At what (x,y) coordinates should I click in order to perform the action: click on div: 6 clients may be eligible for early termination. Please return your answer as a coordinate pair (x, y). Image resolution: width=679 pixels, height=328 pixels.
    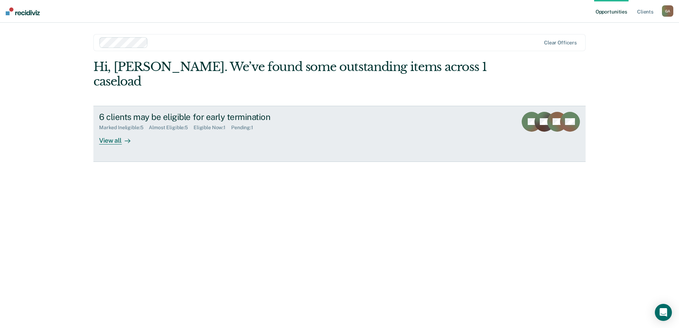
    Looking at the image, I should click on (224, 117).